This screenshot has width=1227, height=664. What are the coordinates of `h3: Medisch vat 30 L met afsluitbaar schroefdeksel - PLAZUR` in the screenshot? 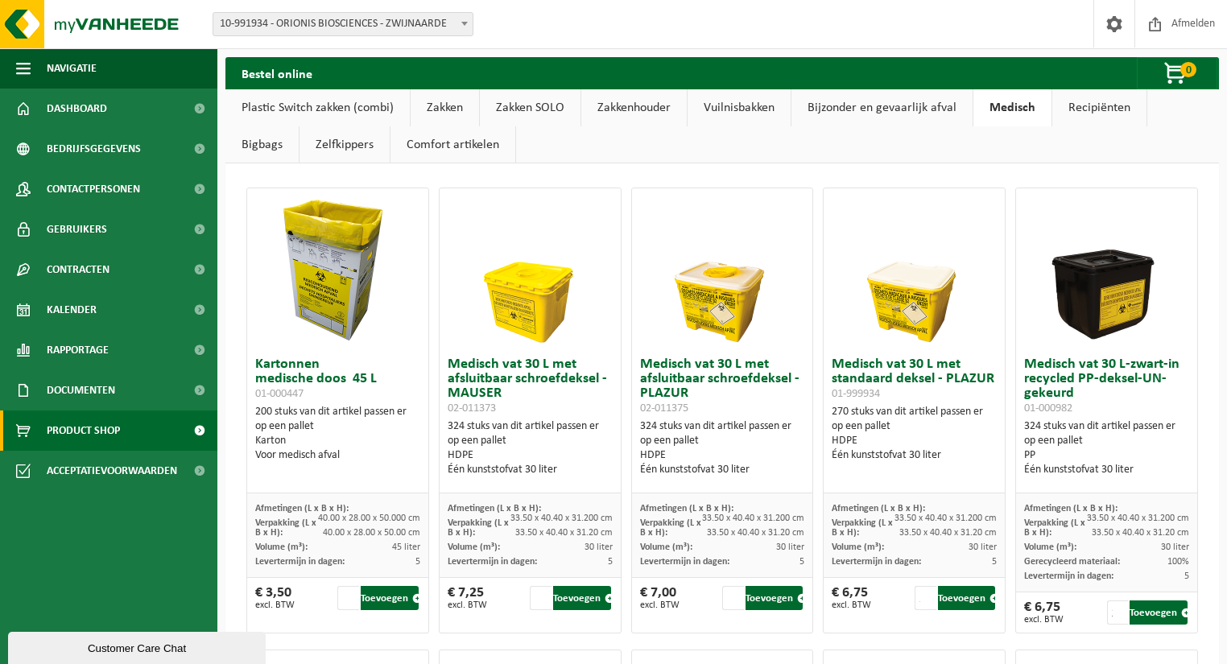 It's located at (722, 387).